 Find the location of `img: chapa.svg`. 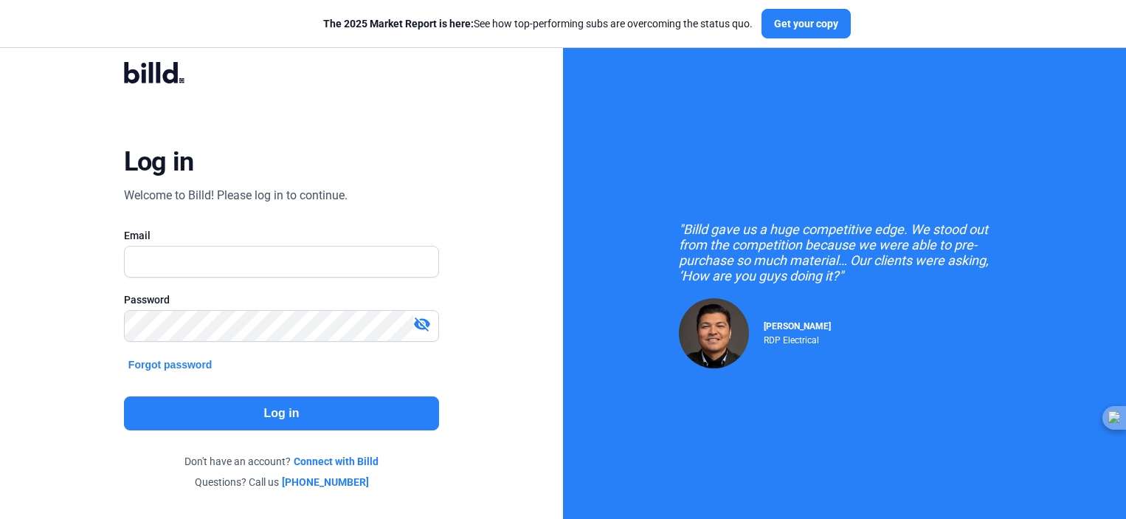

img: chapa.svg is located at coordinates (1114, 417).